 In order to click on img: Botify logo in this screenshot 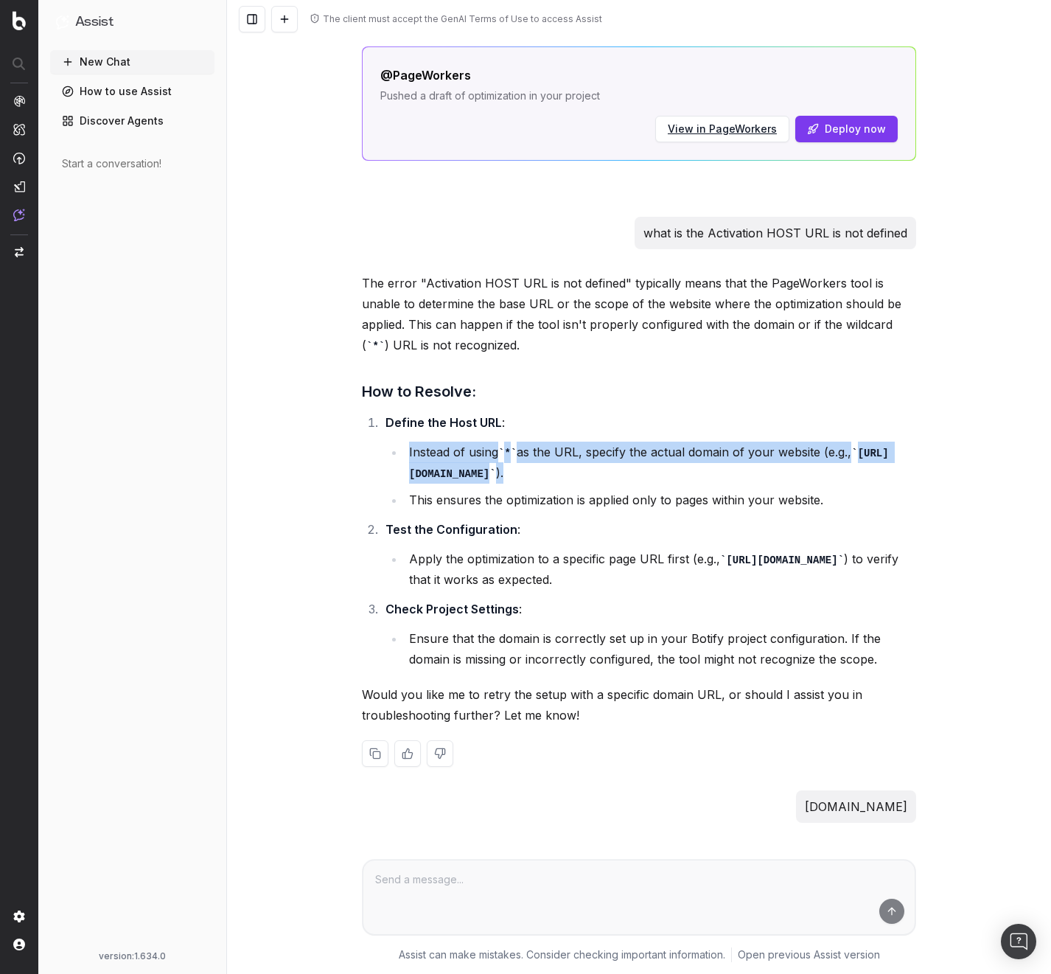, I will do `click(19, 21)`.